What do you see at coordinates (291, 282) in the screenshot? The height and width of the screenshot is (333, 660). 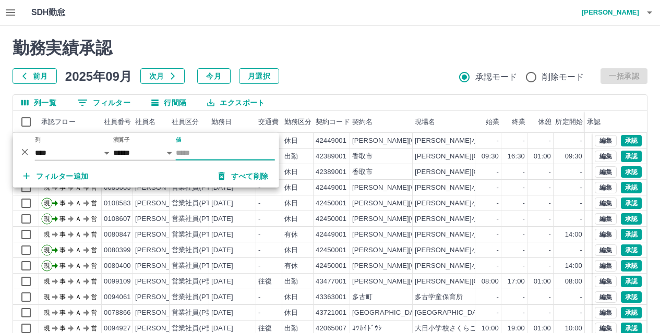 I see `div: 出勤` at bounding box center [291, 282].